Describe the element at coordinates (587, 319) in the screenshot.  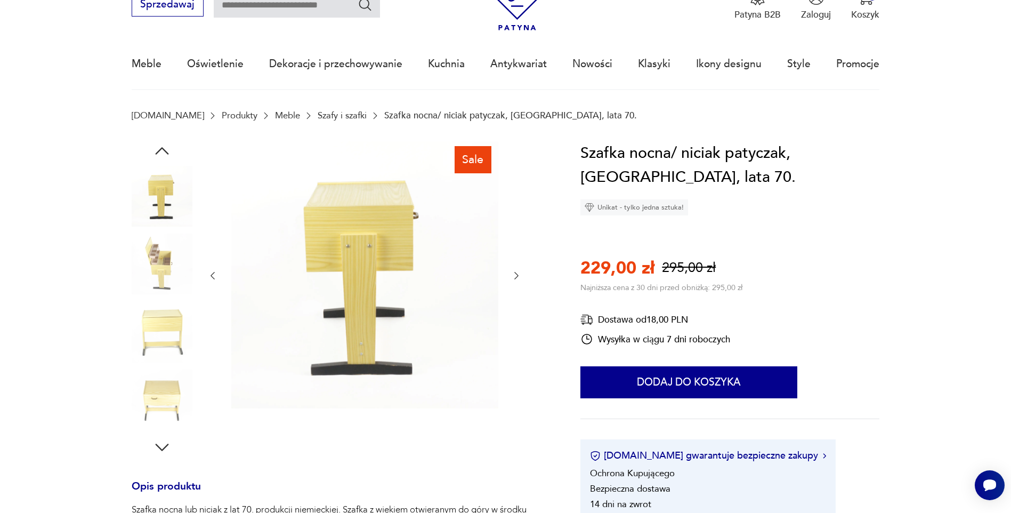
I see `img: Ikona dostawy` at that location.